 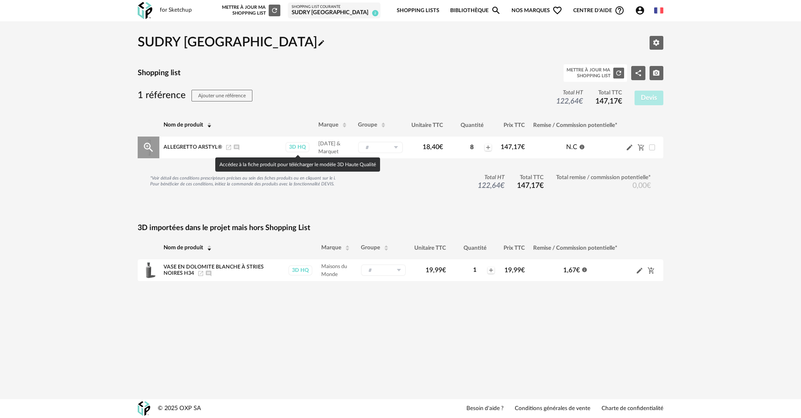 What do you see at coordinates (570, 101) in the screenshot?
I see `span: 122,64` at bounding box center [570, 101].